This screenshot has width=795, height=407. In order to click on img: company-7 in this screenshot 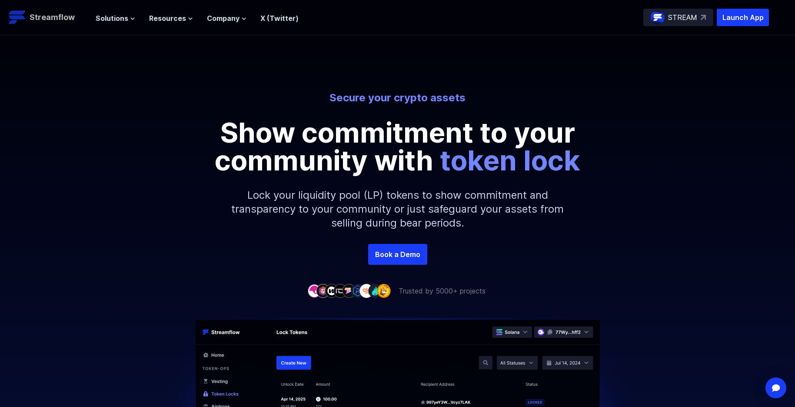, I will do `click(366, 290)`.